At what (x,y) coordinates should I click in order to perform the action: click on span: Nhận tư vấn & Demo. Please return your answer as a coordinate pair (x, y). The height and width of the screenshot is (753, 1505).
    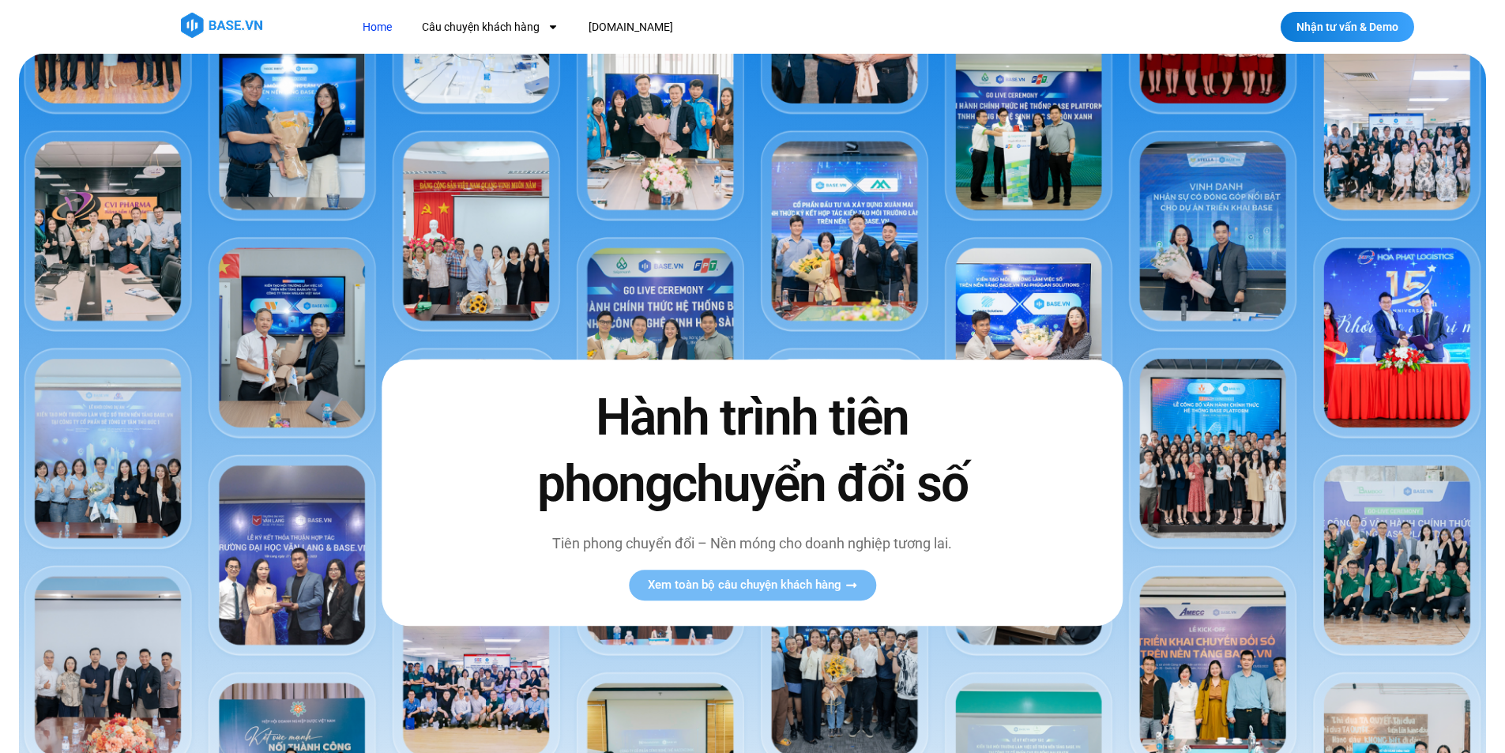
    Looking at the image, I should click on (1347, 27).